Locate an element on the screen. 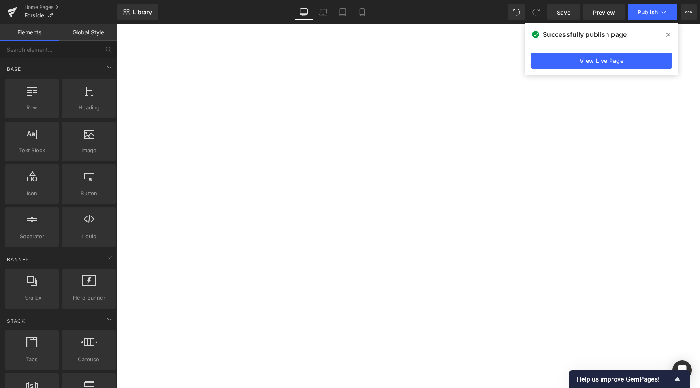 The height and width of the screenshot is (388, 700). a: Laptop is located at coordinates (323, 12).